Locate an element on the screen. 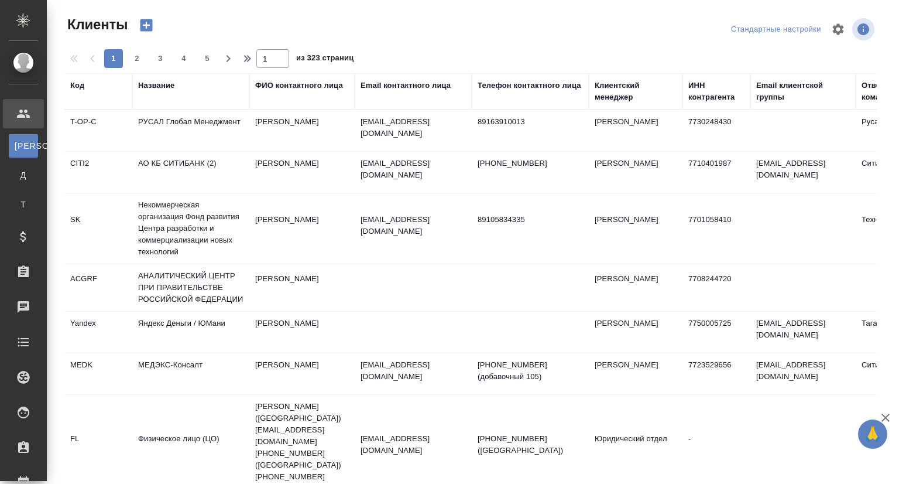 This screenshot has height=484, width=899. div: split button is located at coordinates (776, 29).